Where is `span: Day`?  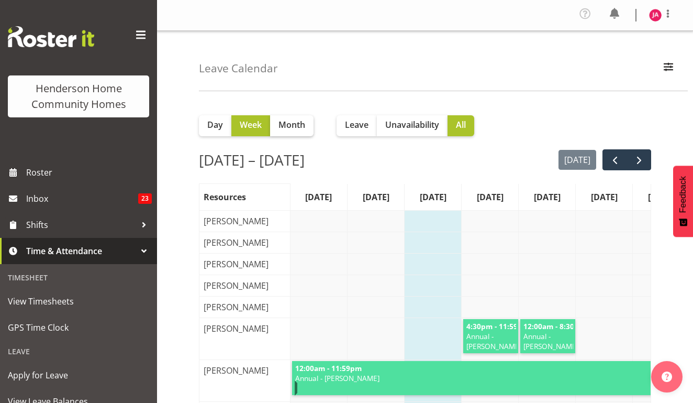 span: Day is located at coordinates (215, 125).